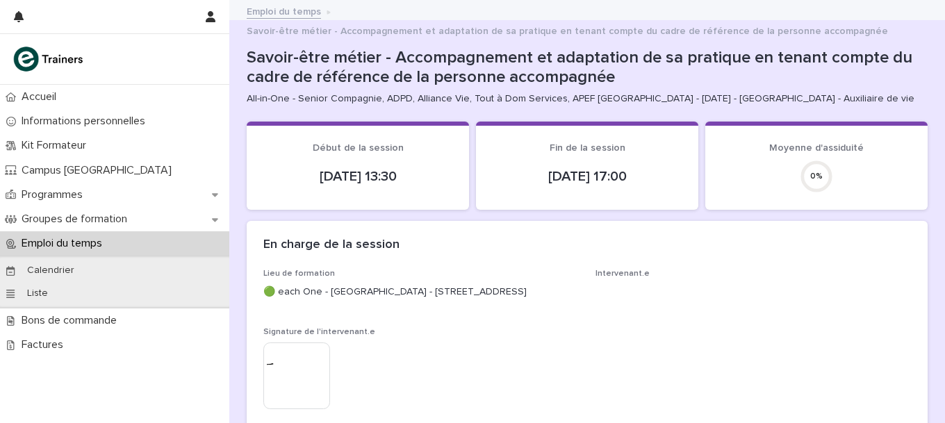 The image size is (945, 423). Describe the element at coordinates (56, 145) in the screenshot. I see `p: Kit Formateur` at that location.